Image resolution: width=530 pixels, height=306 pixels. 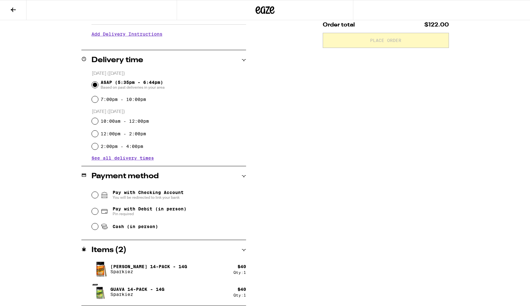 I want to click on span: You will be redirected to link your bank, so click(x=148, y=197).